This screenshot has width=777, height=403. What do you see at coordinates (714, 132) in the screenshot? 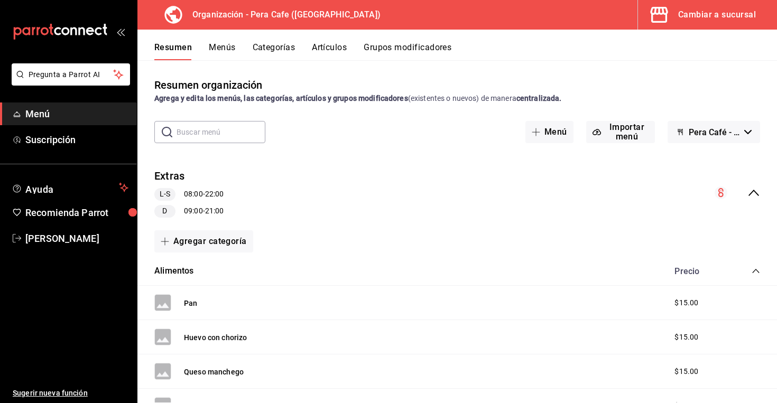
I see `span: Pera Café - Borrador` at bounding box center [714, 132].